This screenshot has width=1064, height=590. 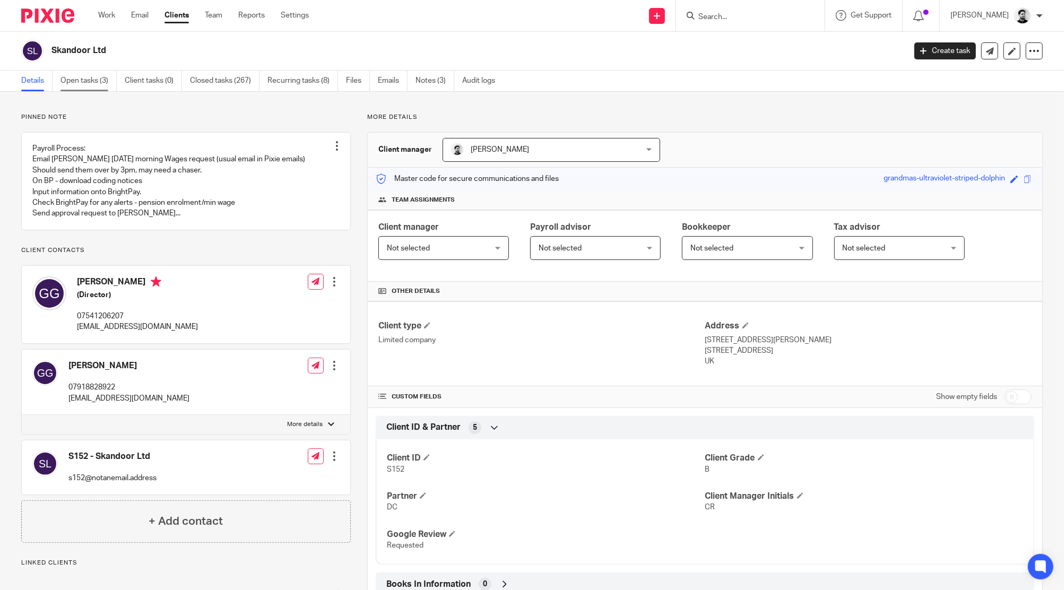 What do you see at coordinates (405, 150) in the screenshot?
I see `h3: Client manager` at bounding box center [405, 150].